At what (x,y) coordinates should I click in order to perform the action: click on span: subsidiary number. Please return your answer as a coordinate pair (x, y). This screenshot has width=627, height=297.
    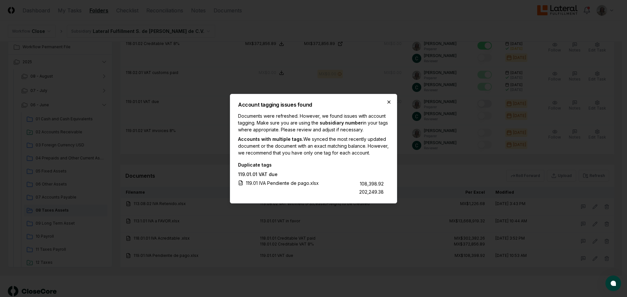
    Looking at the image, I should click on (341, 123).